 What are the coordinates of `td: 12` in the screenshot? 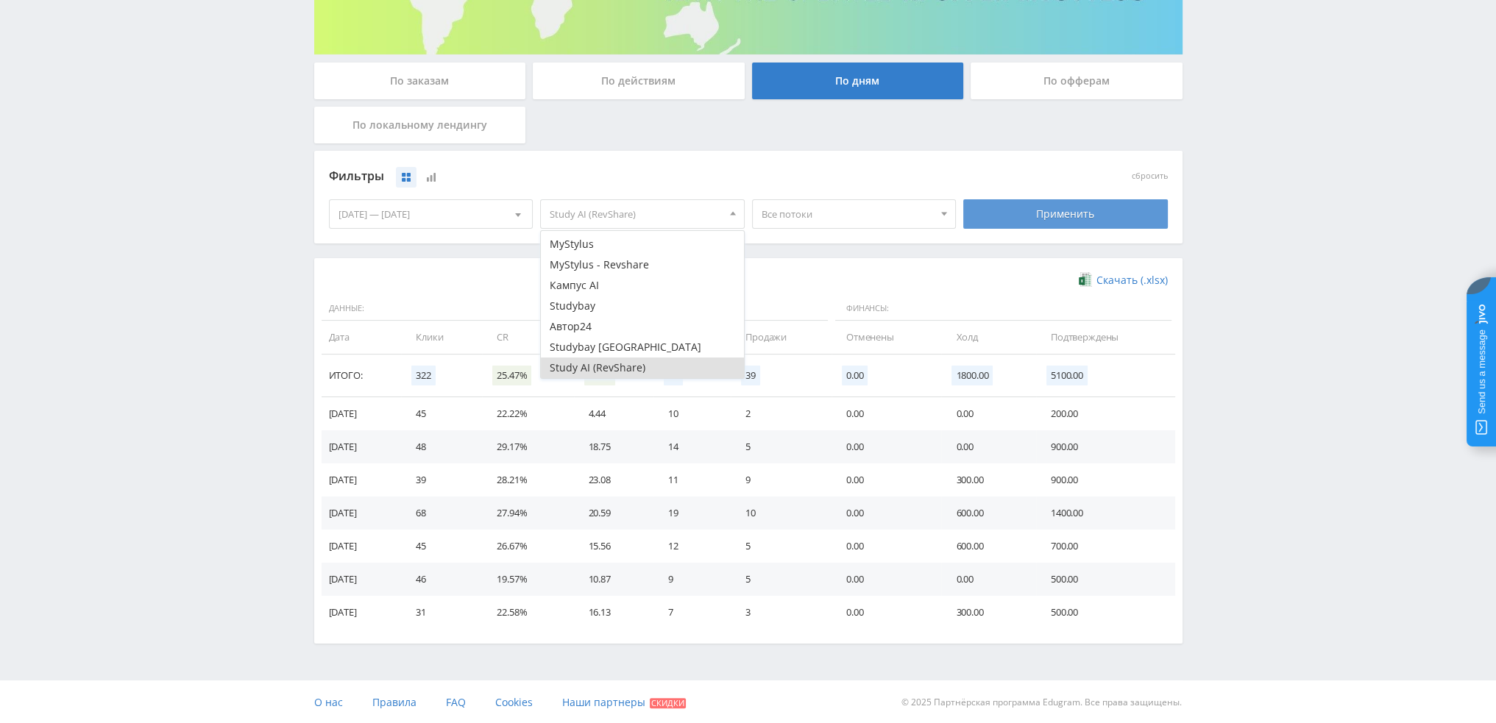 It's located at (692, 546).